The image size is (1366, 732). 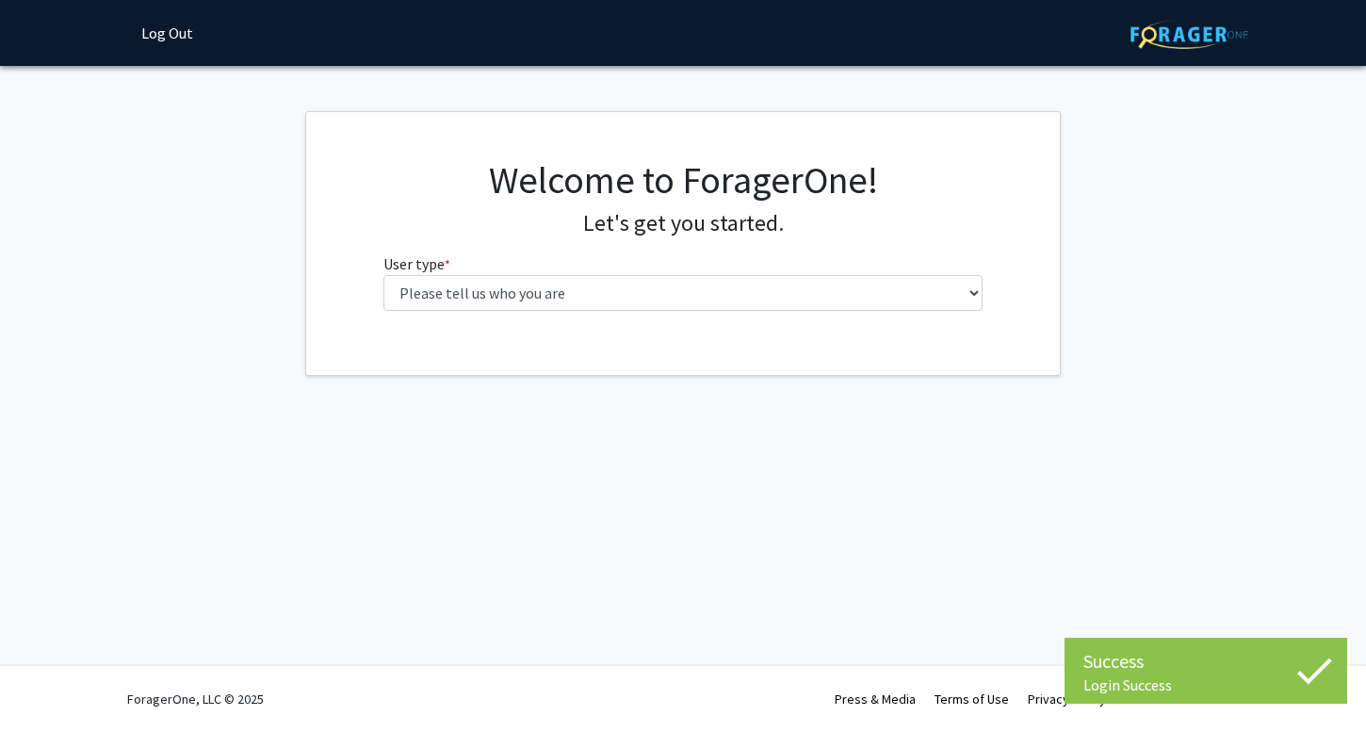 What do you see at coordinates (195, 699) in the screenshot?
I see `div: ForagerOne, LLC © 2025` at bounding box center [195, 699].